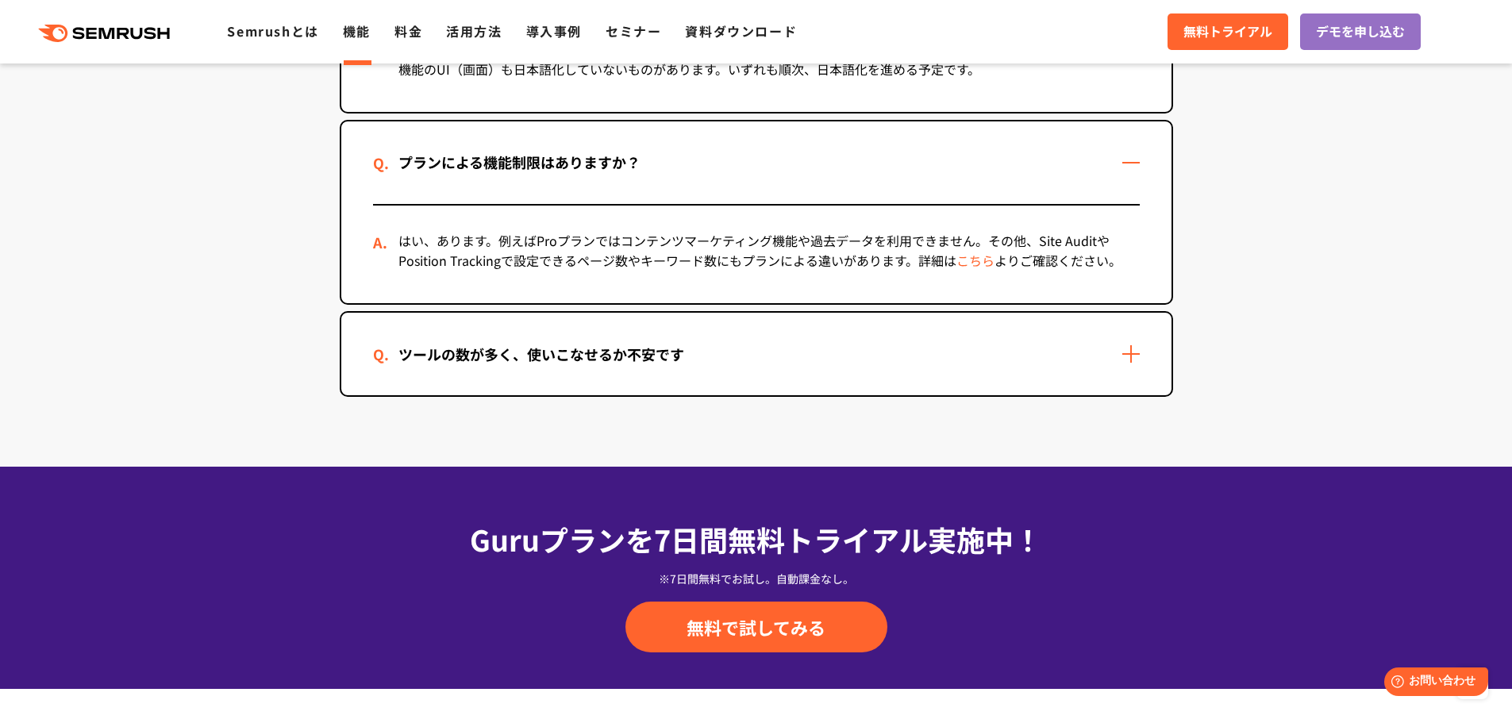 The image size is (1512, 723). I want to click on div: はい、あります。例えばProプランではコンテンツマーケティング機能や過去データを利用できません。その他、Site AuditやPosition Trackingで設定できるページ数やキーワード数..., so click(756, 254).